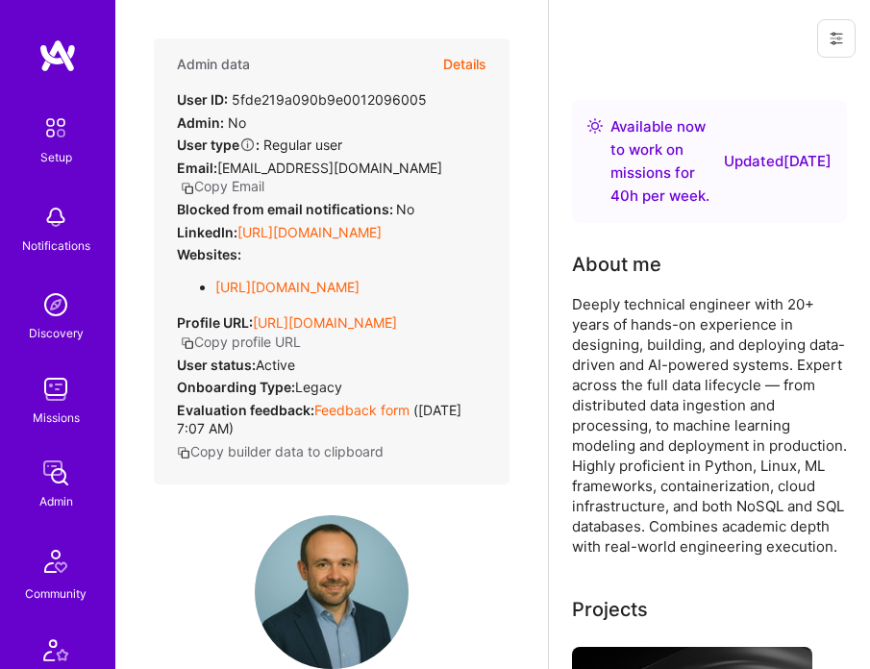 The height and width of the screenshot is (669, 870). What do you see at coordinates (218, 144) in the screenshot?
I see `strong: User type :` at bounding box center [218, 144].